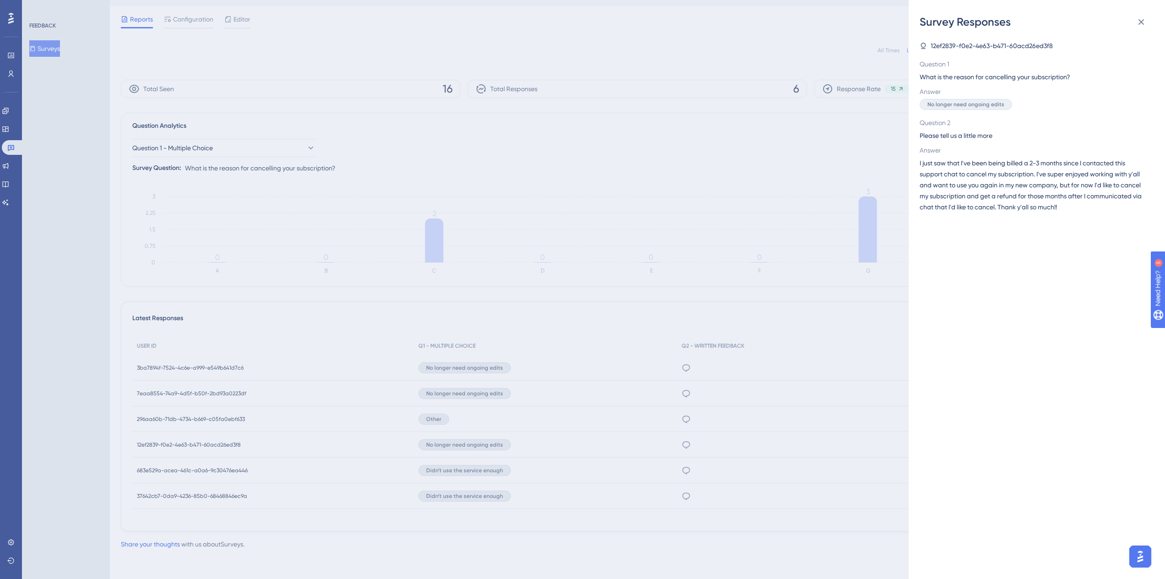 The height and width of the screenshot is (579, 1165). I want to click on button: Open AI Assistant Launcher, so click(14, 14).